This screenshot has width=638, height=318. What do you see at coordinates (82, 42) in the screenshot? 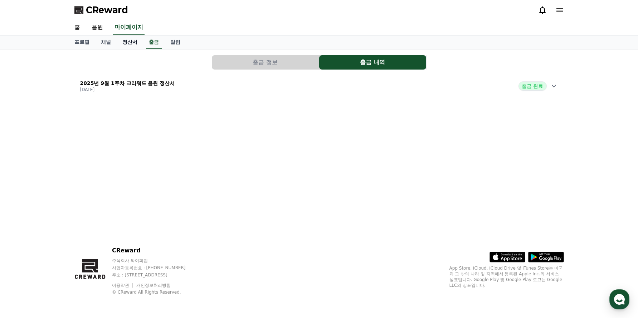
I see `a: 프로필` at bounding box center [82, 42].